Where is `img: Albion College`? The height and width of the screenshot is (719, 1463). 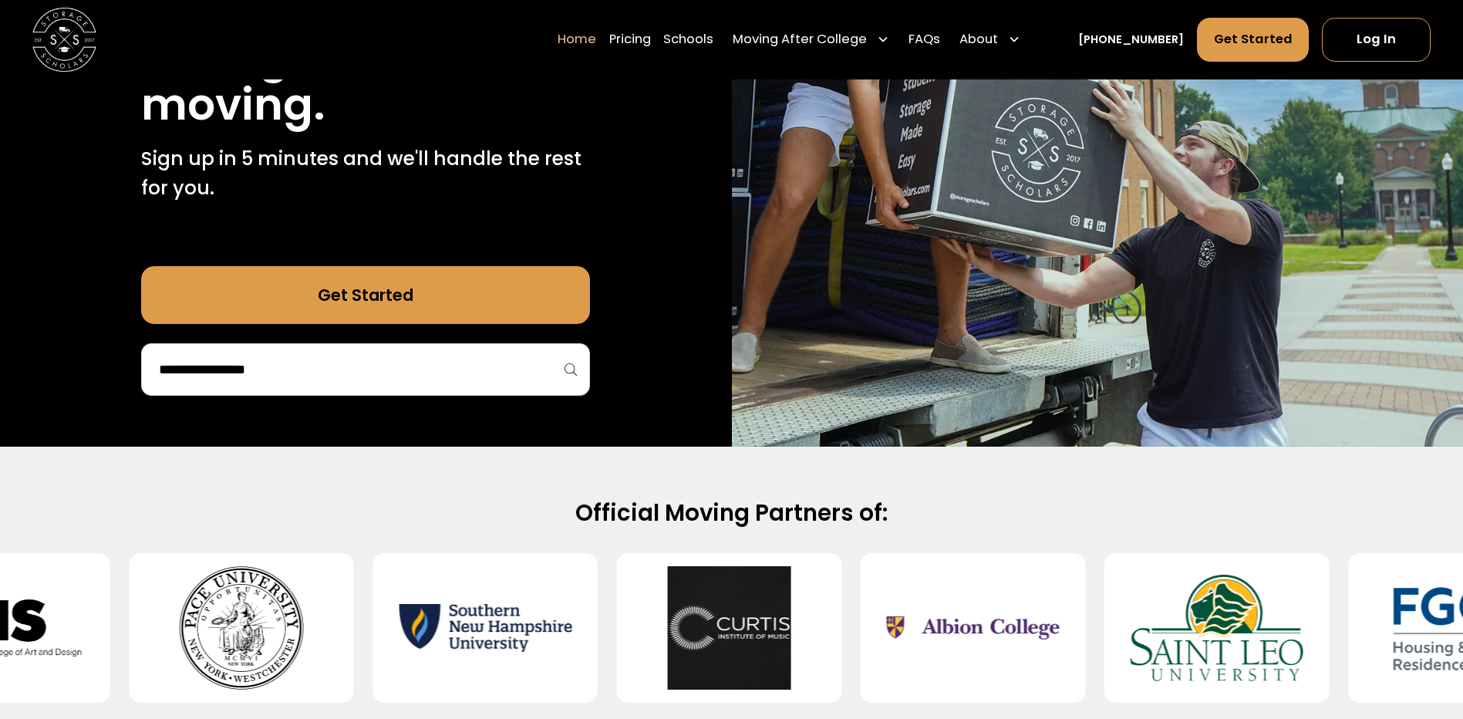
img: Albion College is located at coordinates (972, 627).